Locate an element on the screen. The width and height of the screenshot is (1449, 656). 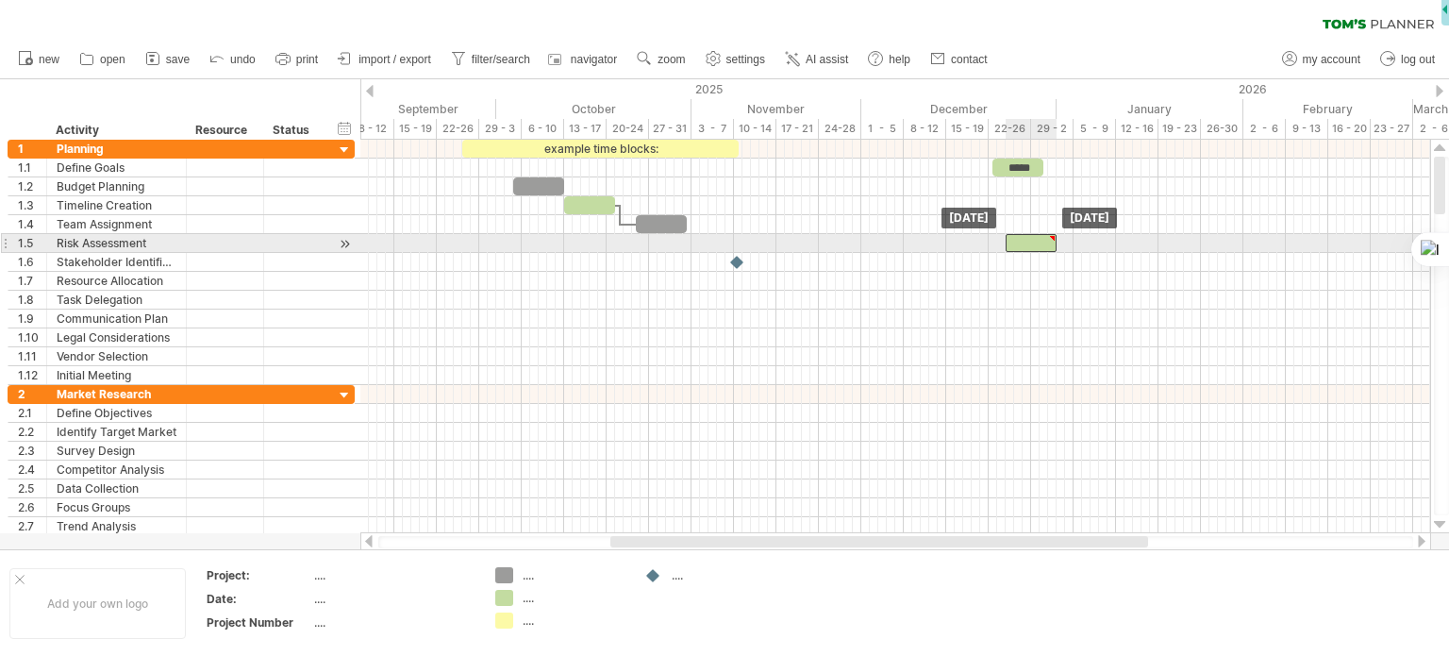
a: my account is located at coordinates (1322, 59).